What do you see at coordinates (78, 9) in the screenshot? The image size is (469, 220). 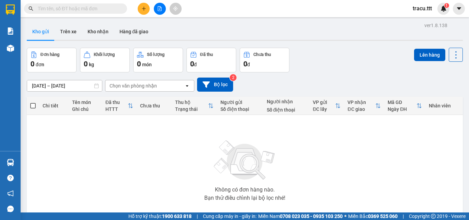 I see `input: Tìm tên, số ĐT hoặc mã đơn` at bounding box center [78, 9].